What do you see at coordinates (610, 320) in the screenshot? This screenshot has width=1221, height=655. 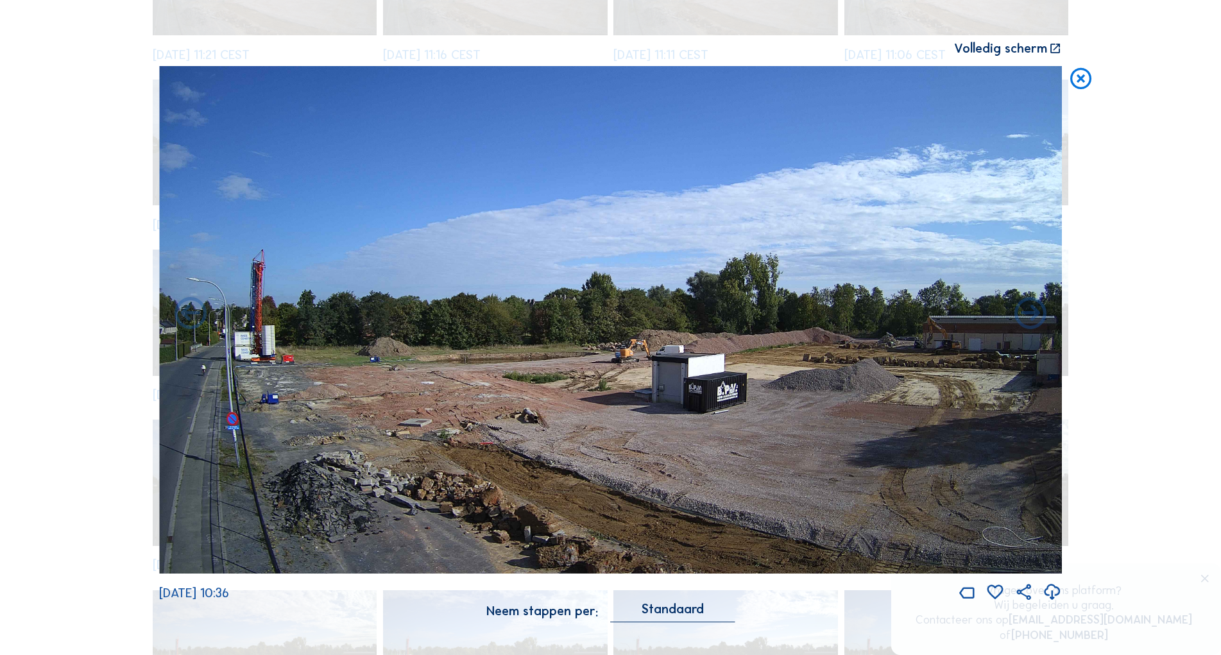 I see `img: Image` at bounding box center [610, 320].